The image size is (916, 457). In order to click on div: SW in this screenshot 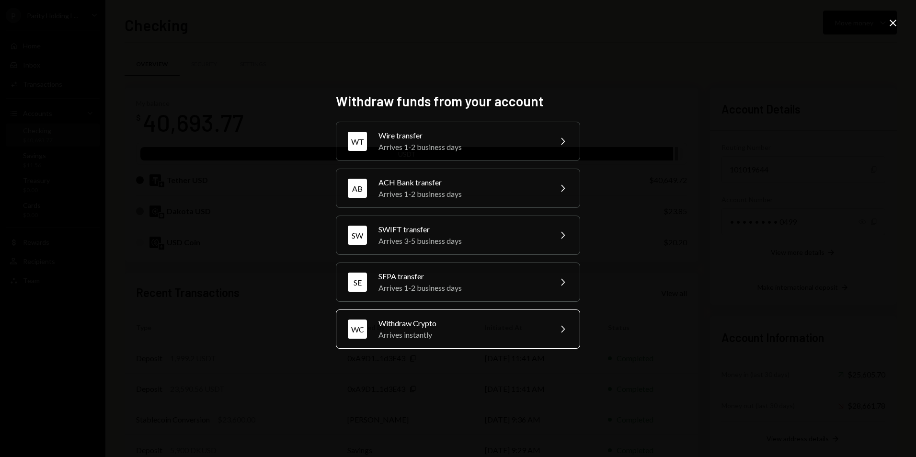, I will do `click(357, 235)`.